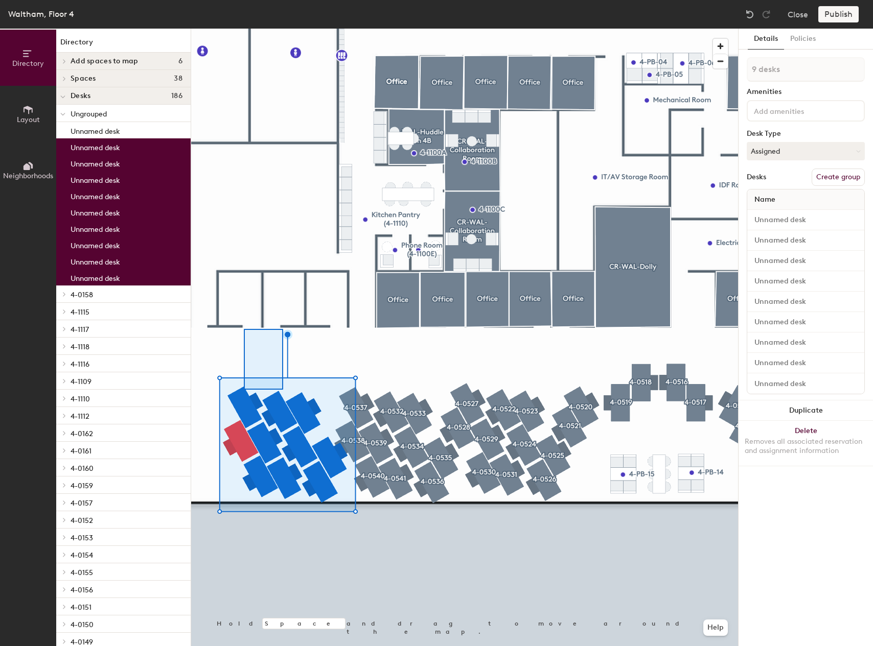  I want to click on span: Layout, so click(28, 120).